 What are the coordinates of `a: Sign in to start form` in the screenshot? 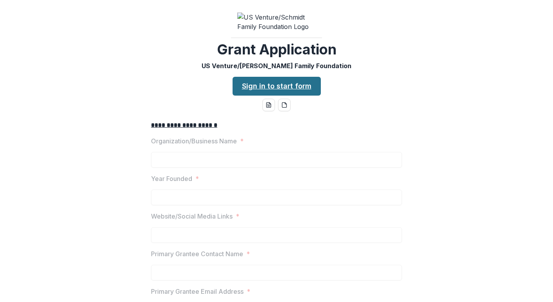 It's located at (276, 86).